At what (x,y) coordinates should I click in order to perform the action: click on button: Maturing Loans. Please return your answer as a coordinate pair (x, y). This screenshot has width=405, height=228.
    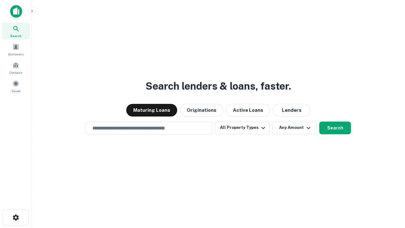
    Looking at the image, I should click on (152, 110).